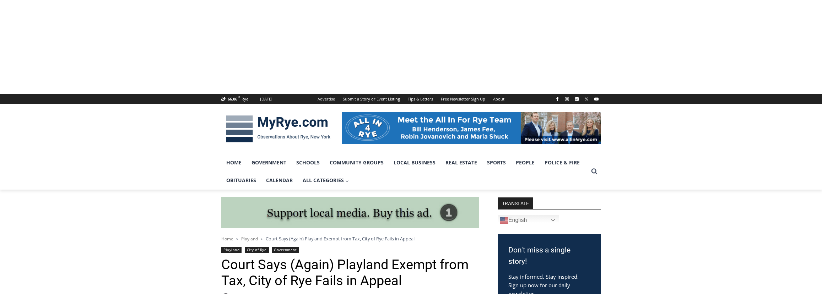  Describe the element at coordinates (326, 99) in the screenshot. I see `a: Advertise` at that location.